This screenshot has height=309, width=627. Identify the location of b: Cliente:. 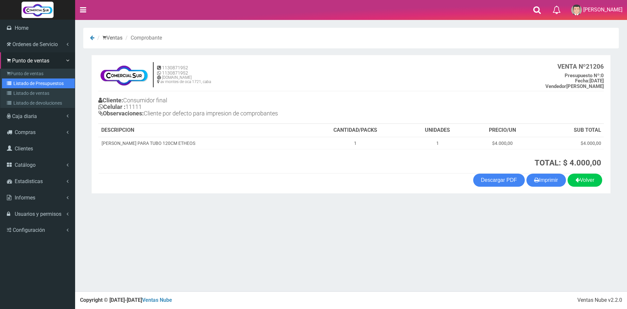
(111, 100).